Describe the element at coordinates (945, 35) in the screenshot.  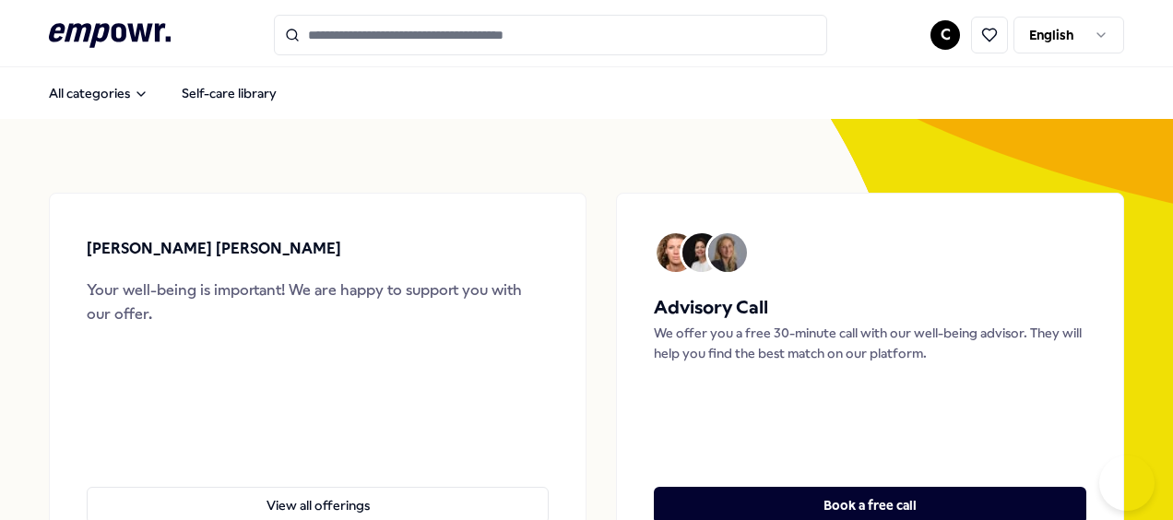
I see `button: C` at that location.